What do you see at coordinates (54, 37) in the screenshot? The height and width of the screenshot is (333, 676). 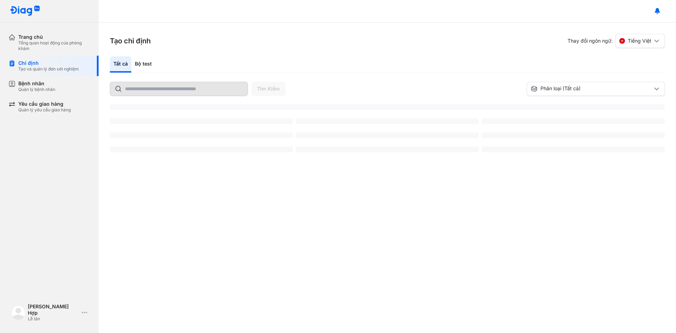 I see `div: Trang chủ` at bounding box center [54, 37].